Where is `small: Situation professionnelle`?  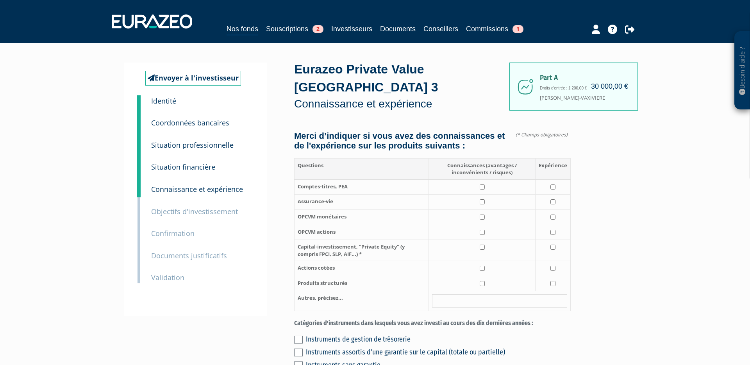 small: Situation professionnelle is located at coordinates (192, 145).